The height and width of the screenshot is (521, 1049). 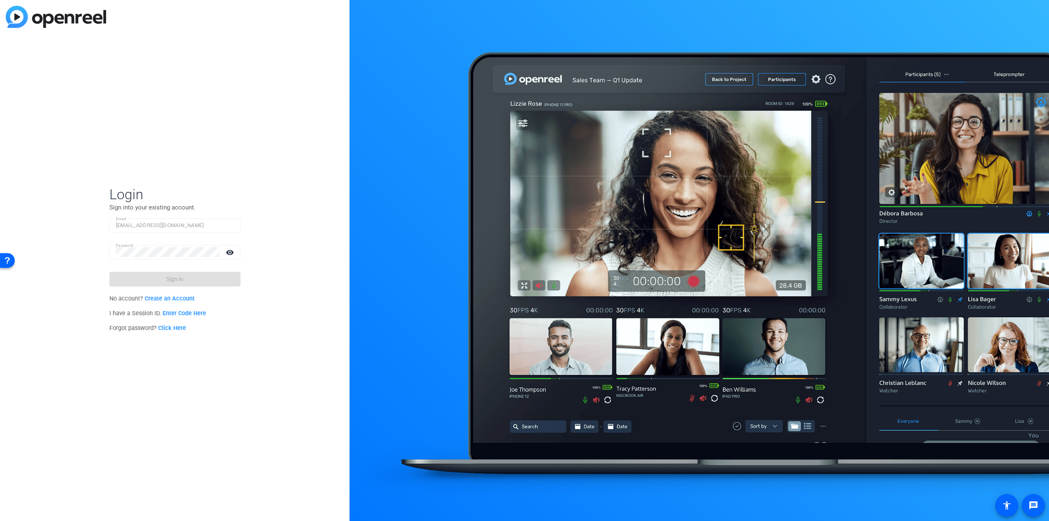 I want to click on a: Enter Code Here, so click(x=184, y=313).